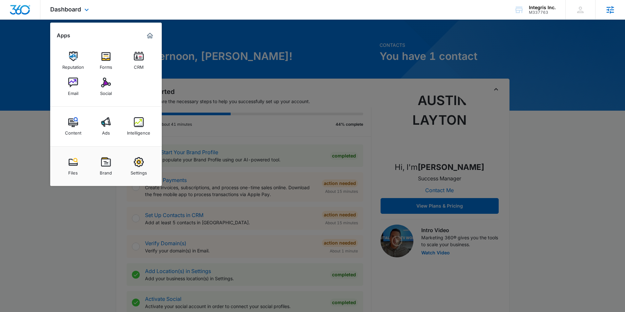  What do you see at coordinates (73, 61) in the screenshot?
I see `a: Reputation` at bounding box center [73, 61].